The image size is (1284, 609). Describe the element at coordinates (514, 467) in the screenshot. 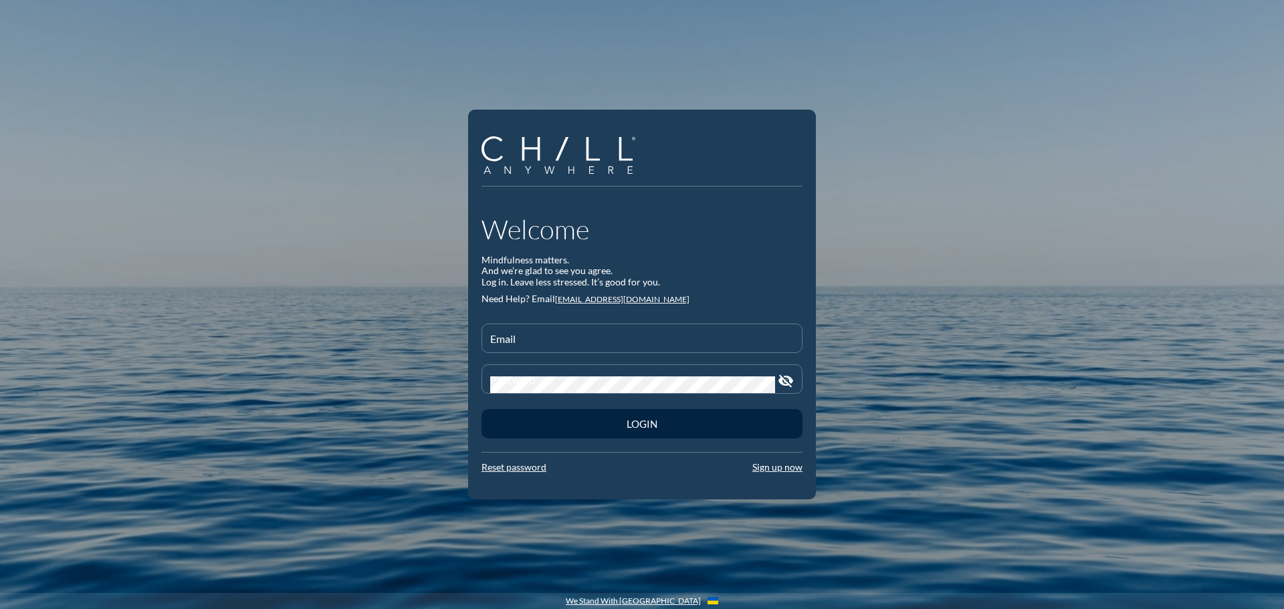

I see `a: Reset password` at that location.